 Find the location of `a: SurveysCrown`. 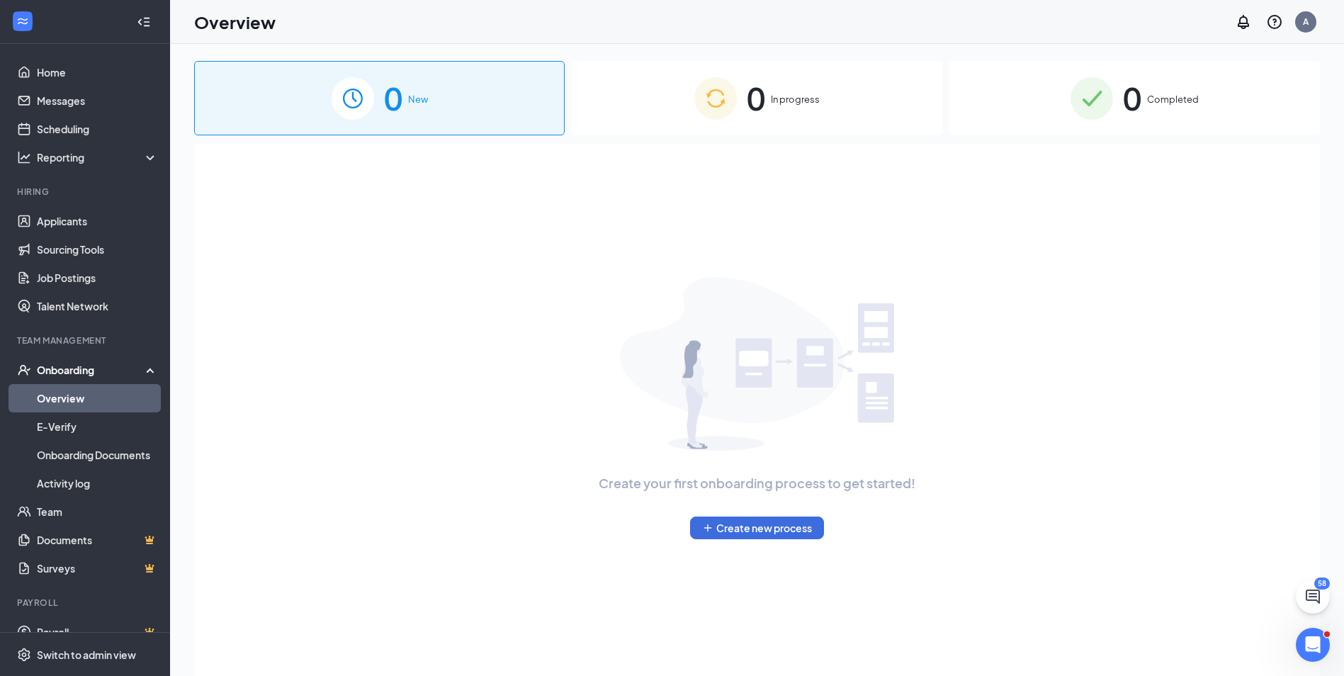

a: SurveysCrown is located at coordinates (97, 568).